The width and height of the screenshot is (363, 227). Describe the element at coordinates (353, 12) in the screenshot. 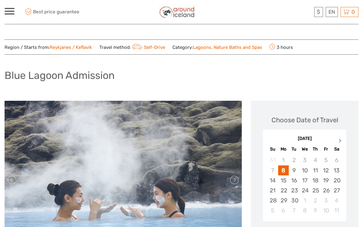

I see `span: 0` at that location.